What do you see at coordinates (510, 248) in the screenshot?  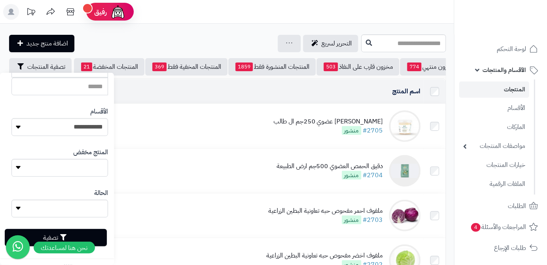 I see `span: طلبات الإرجاع` at bounding box center [510, 248].